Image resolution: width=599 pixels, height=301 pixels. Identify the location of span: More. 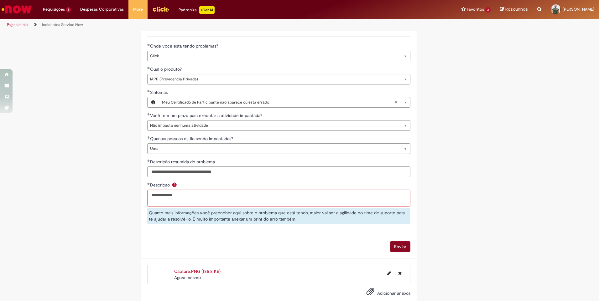
(138, 9).